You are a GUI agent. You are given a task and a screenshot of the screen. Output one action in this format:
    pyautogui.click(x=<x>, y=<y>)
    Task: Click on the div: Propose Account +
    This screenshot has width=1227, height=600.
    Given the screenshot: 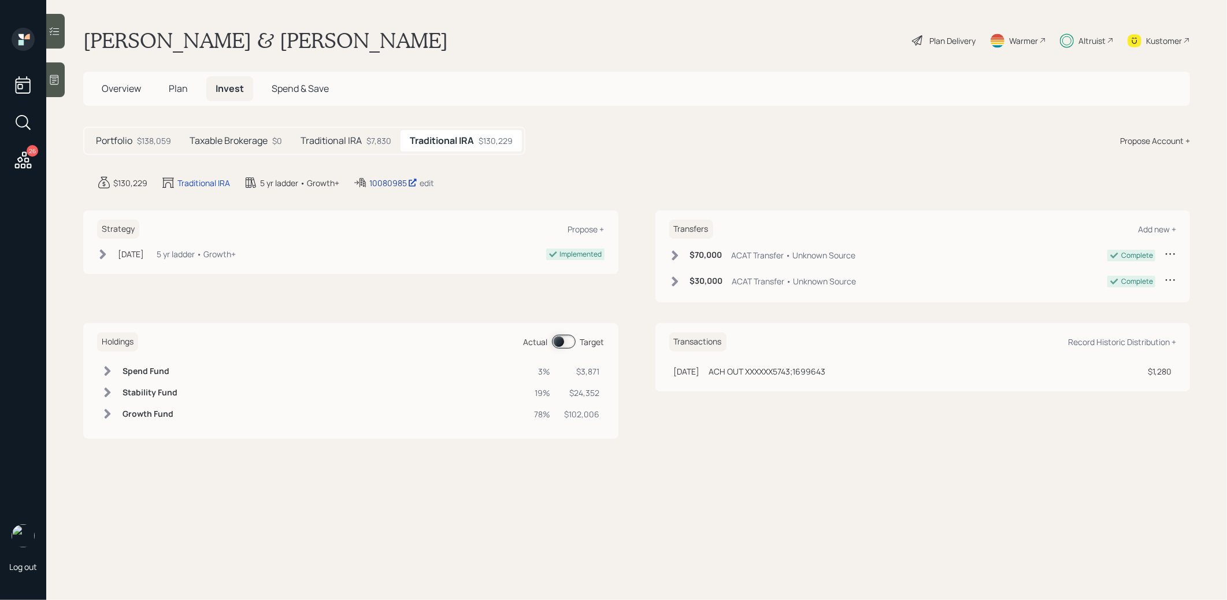 What is the action you would take?
    pyautogui.click(x=1155, y=140)
    